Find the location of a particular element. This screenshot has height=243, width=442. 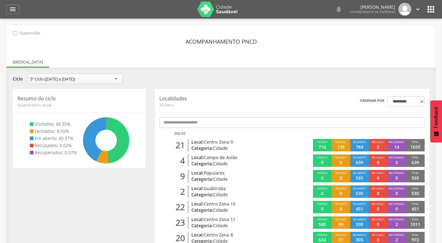

span: 4 is located at coordinates (182, 161).